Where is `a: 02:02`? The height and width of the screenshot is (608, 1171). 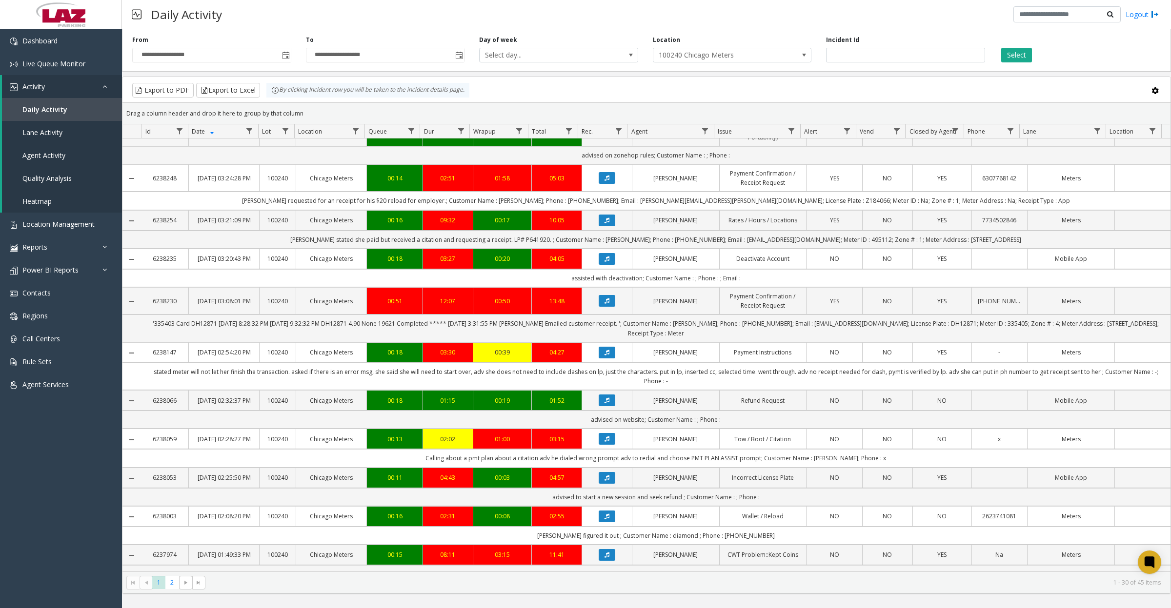 a: 02:02 is located at coordinates (448, 439).